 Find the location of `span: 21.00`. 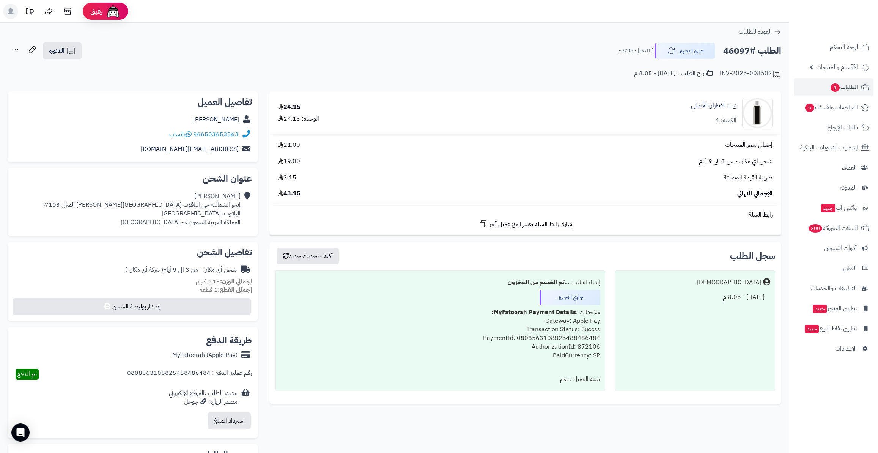

span: 21.00 is located at coordinates (289, 145).